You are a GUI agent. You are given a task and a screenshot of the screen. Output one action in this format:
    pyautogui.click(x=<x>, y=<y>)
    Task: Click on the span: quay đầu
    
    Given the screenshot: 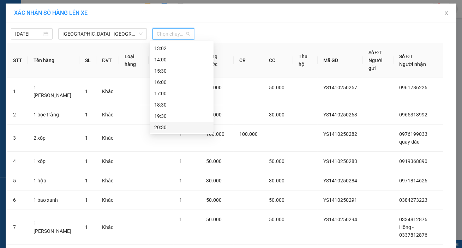 What is the action you would take?
    pyautogui.click(x=410, y=142)
    